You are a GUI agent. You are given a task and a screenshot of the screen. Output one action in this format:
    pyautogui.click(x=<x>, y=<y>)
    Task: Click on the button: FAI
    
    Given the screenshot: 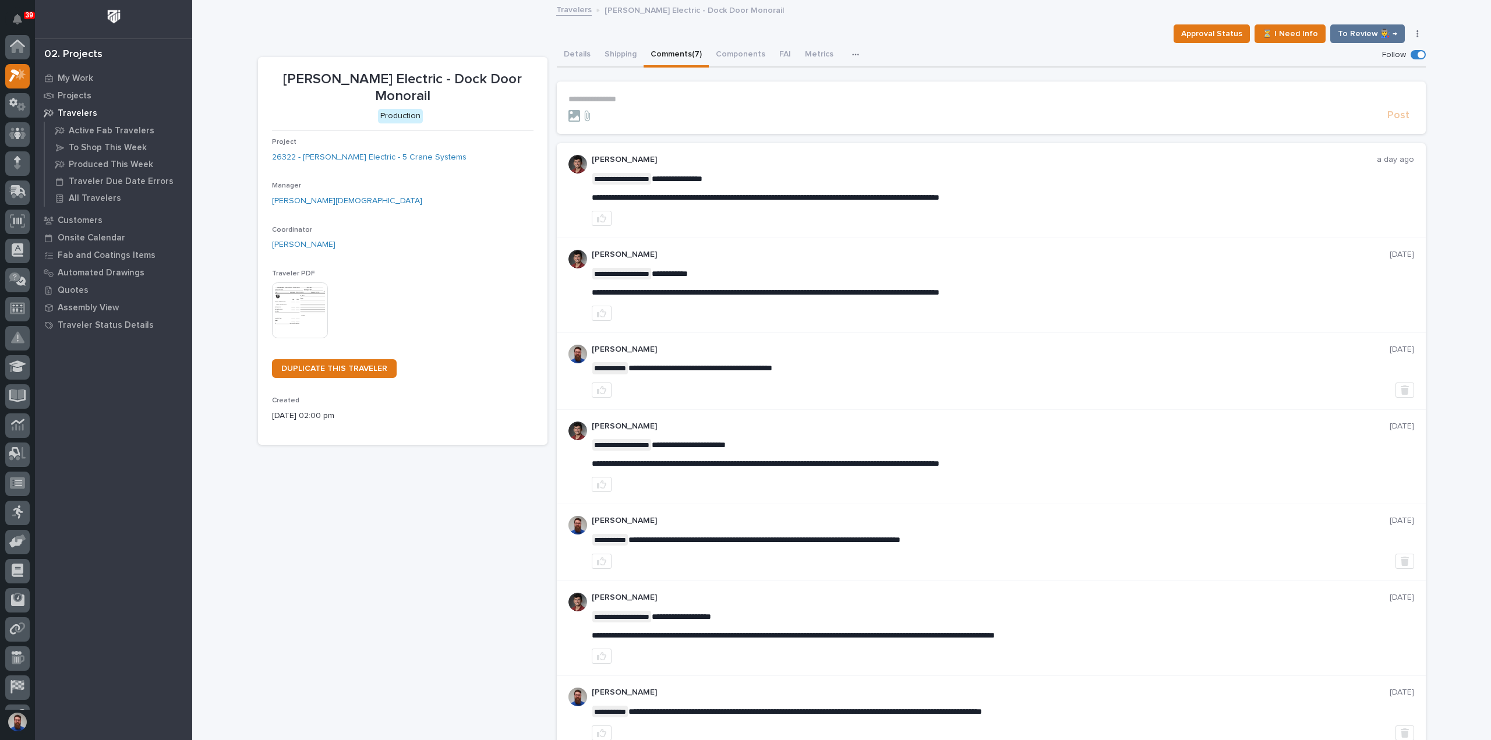 What is the action you would take?
    pyautogui.click(x=785, y=55)
    